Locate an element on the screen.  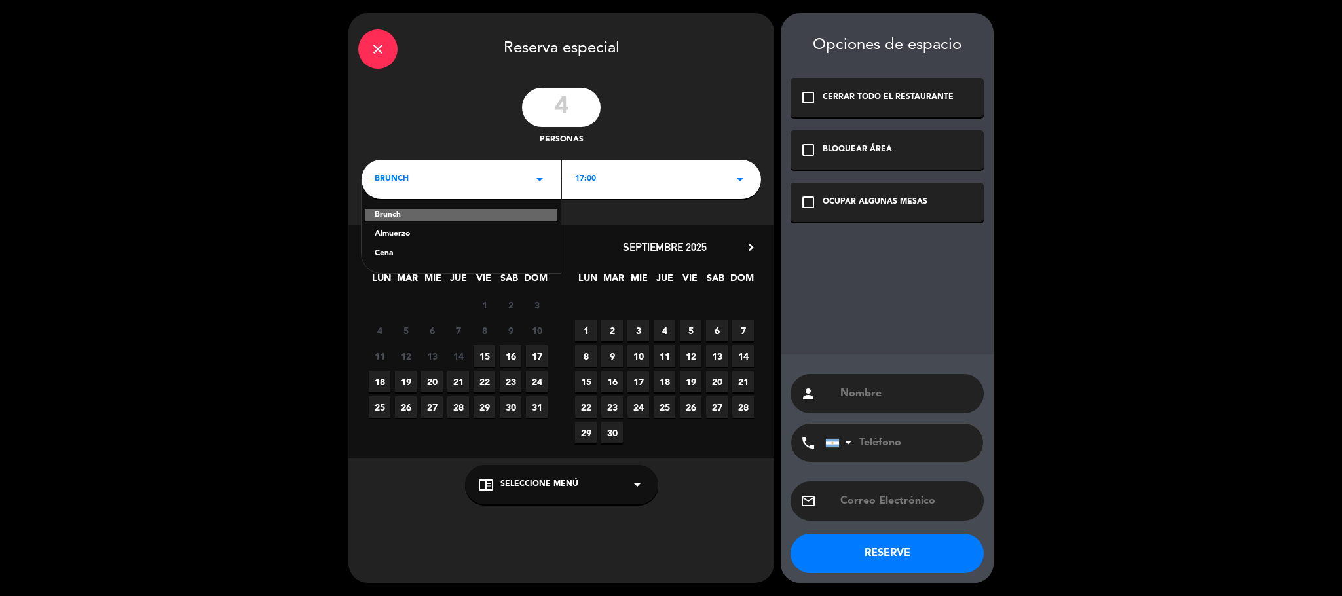
button: RESERVE is located at coordinates (887, 554).